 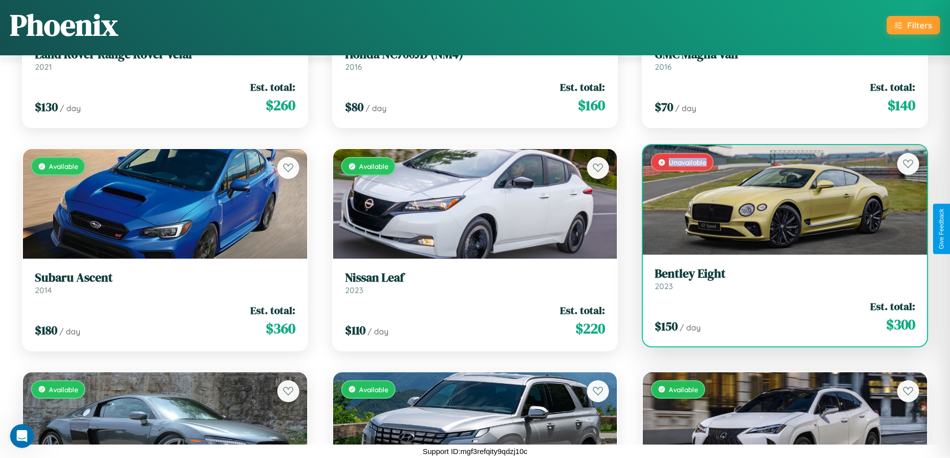 What do you see at coordinates (165, 59) in the screenshot?
I see `a: Land Rover Range Rover Velar2021` at bounding box center [165, 59].